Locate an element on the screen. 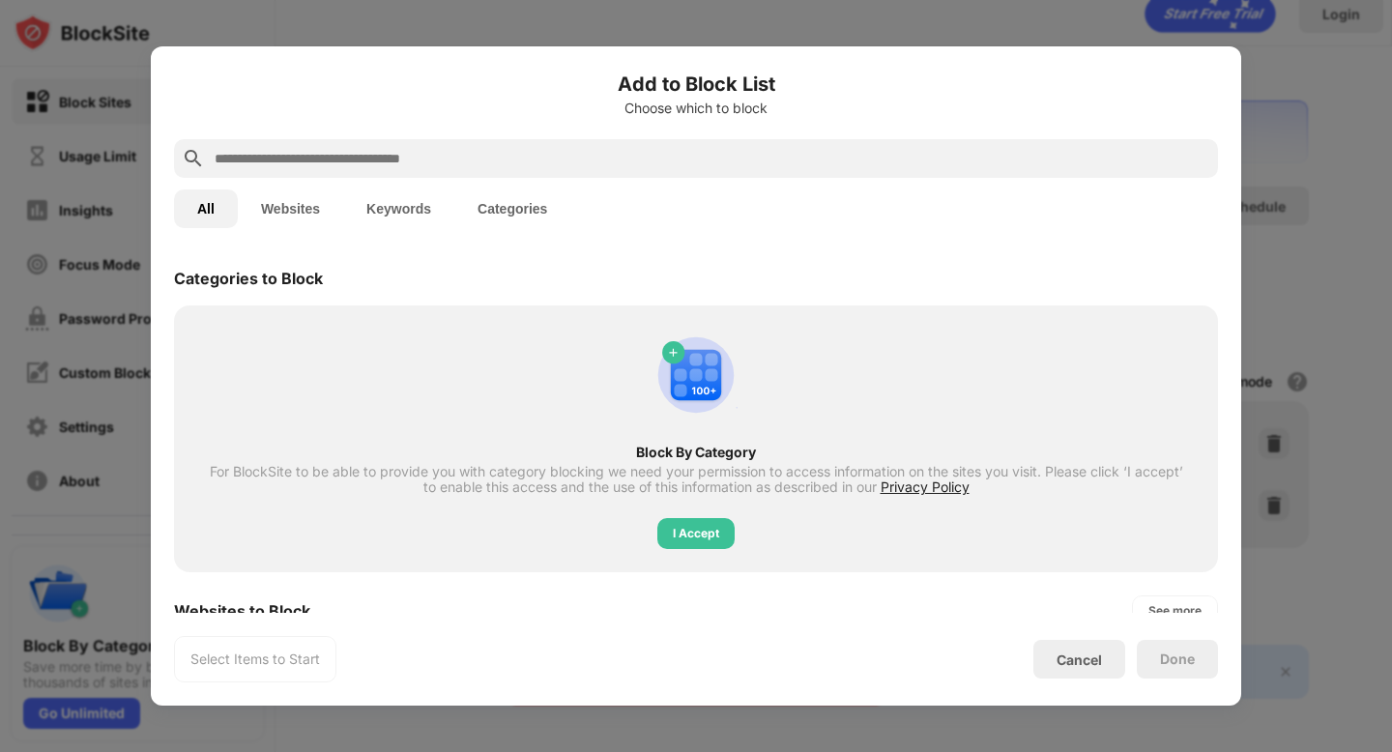 This screenshot has height=752, width=1392. div: Cancel is located at coordinates (1079, 659).